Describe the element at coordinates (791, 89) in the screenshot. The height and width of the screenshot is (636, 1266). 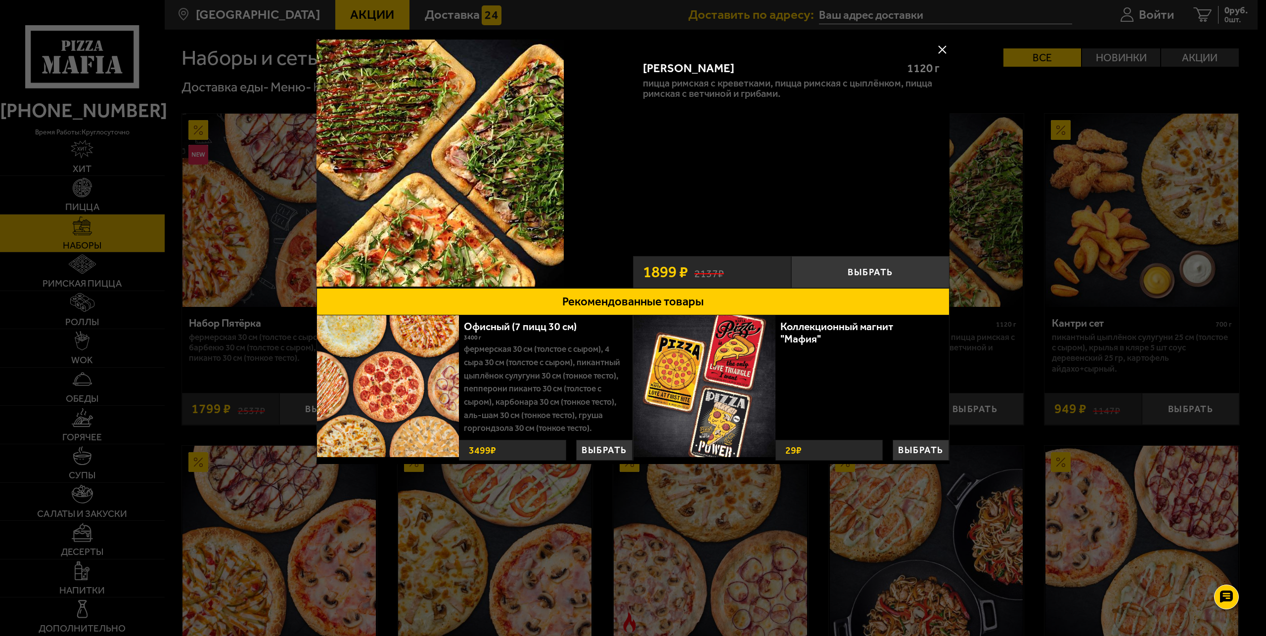
I see `p: Пицца Римская с креветками, Пицца Римская с цыплёнком, Пицца Римская с ветчиной и грибами.` at that location.